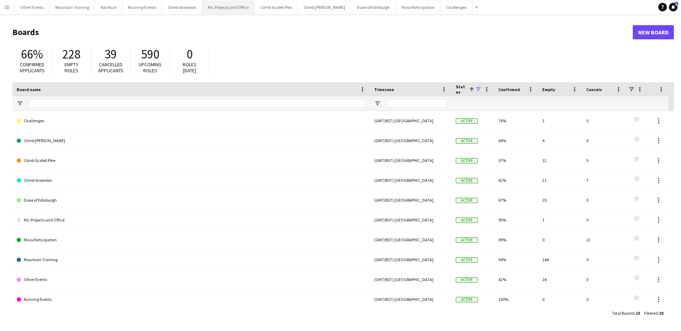 The width and height of the screenshot is (681, 331). What do you see at coordinates (560, 200) in the screenshot?
I see `div: 20` at bounding box center [560, 200].